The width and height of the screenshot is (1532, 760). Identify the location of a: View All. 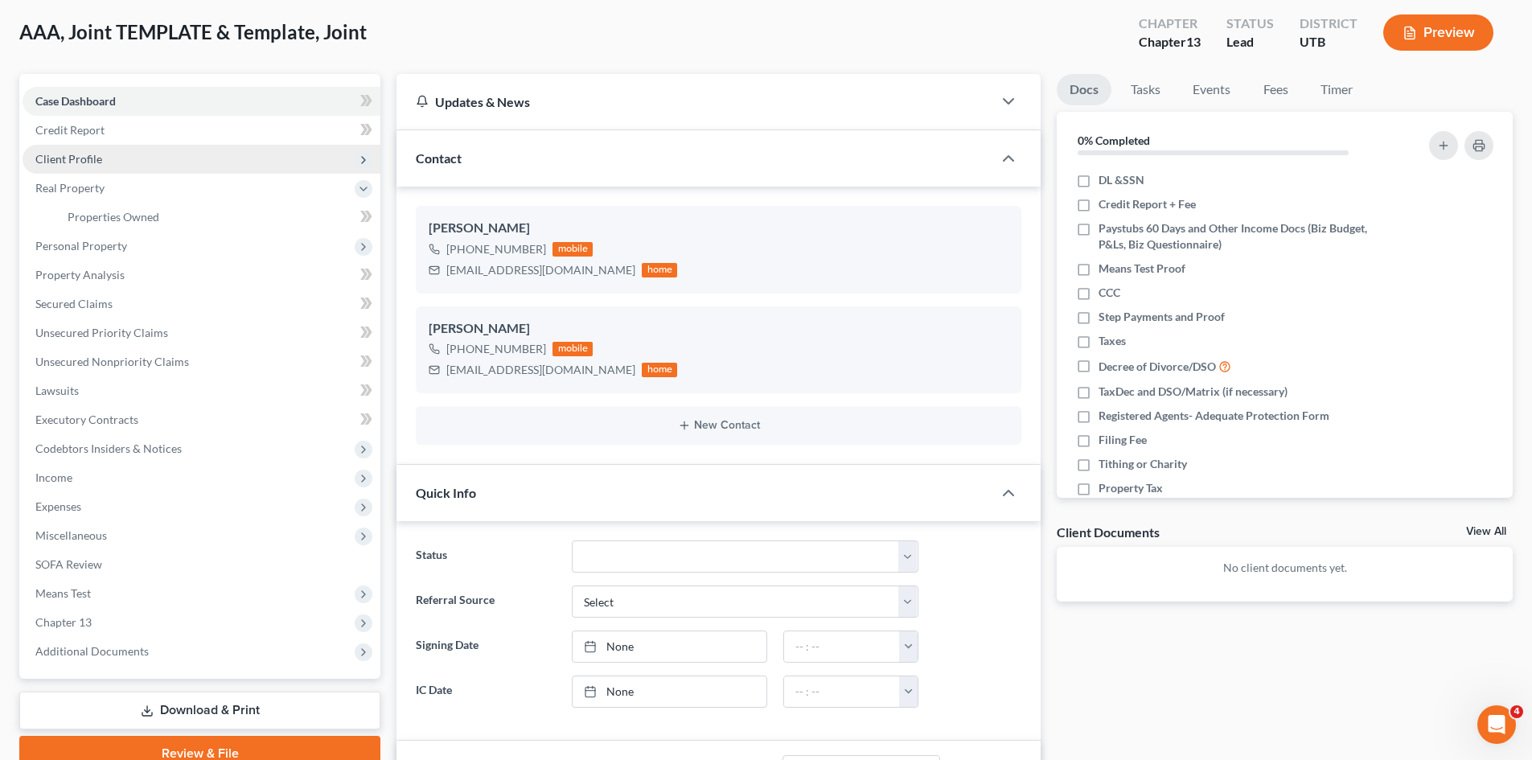
(1486, 532).